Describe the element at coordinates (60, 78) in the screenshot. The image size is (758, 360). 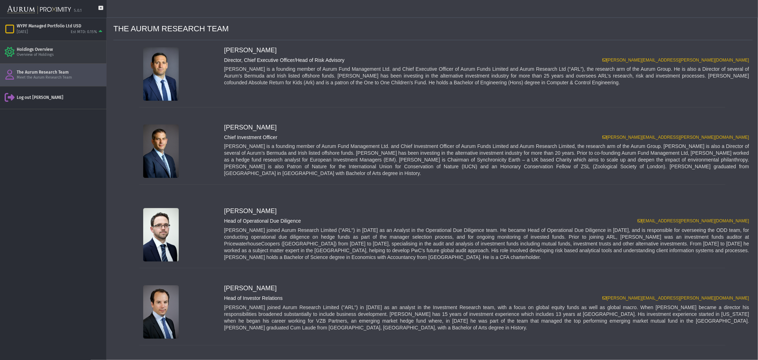
I see `div: Meet the Aurum Research Team` at that location.